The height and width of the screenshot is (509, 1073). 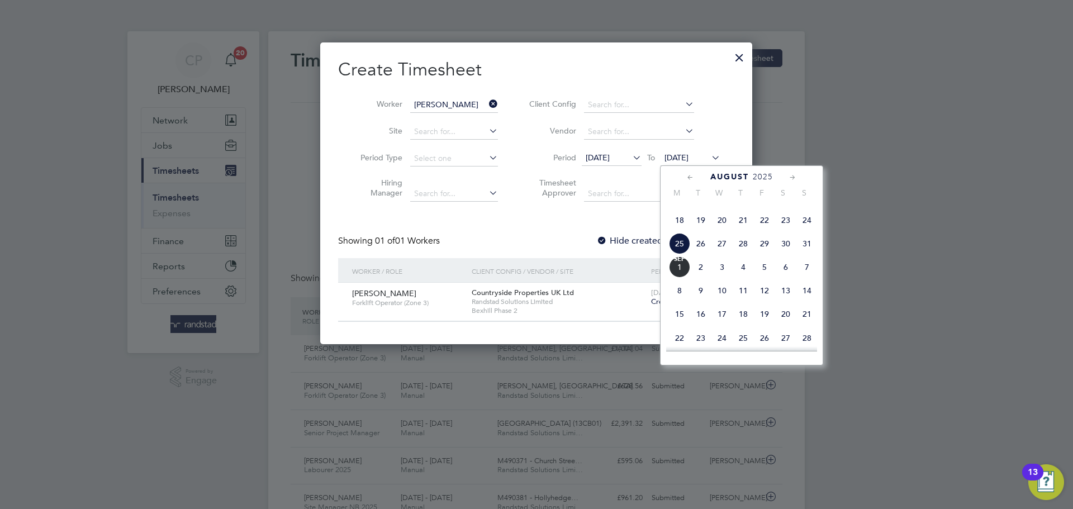 I want to click on label: Hide created timesheets, so click(x=653, y=241).